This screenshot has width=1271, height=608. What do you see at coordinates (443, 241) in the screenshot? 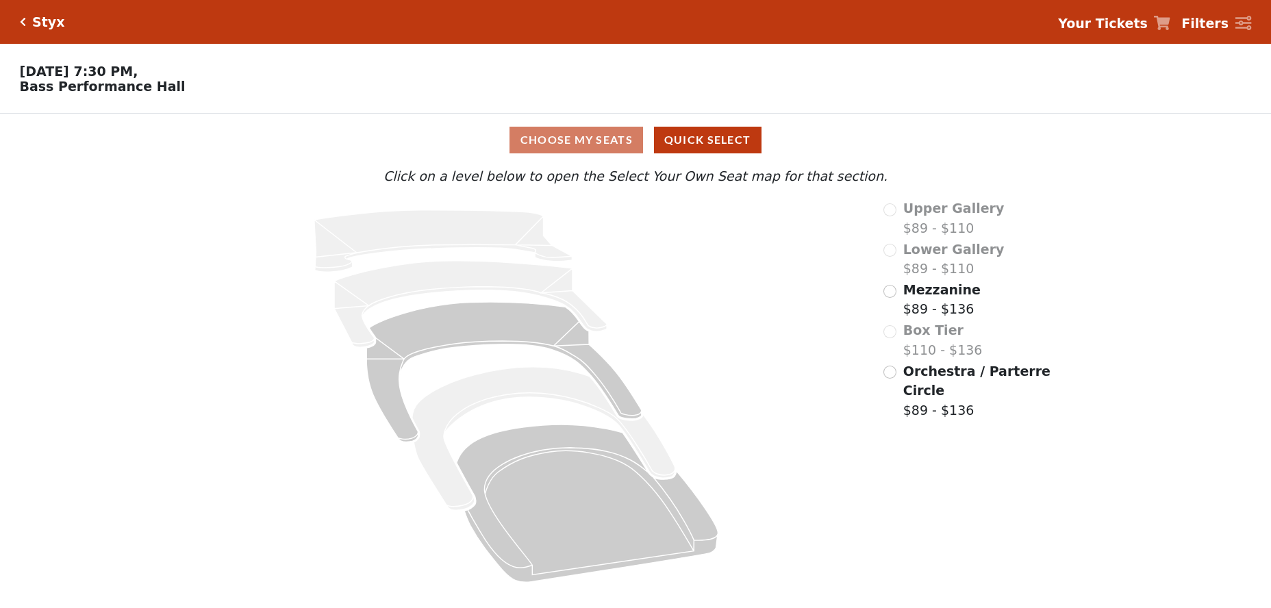
I see `path: Upper Gallery - Seats Available: 0` at bounding box center [443, 241].